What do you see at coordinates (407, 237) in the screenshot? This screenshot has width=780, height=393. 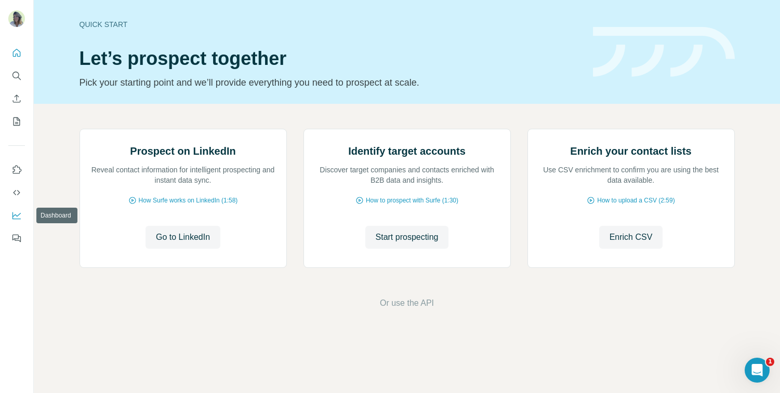 I see `span: Start prospecting` at bounding box center [407, 237].